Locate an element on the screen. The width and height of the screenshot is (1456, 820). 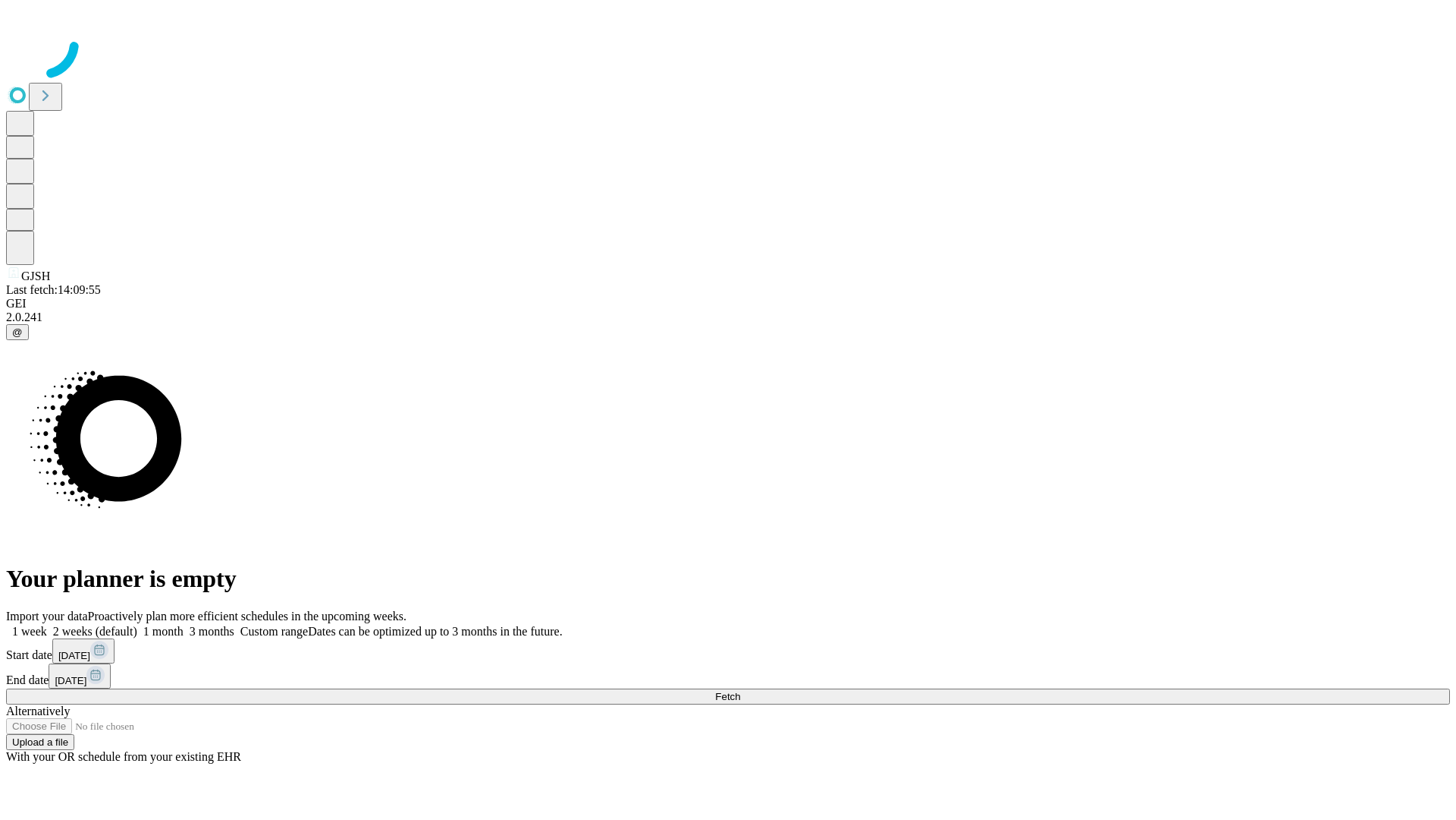
span: Last fetch: 14:09:55 is located at coordinates (53, 289).